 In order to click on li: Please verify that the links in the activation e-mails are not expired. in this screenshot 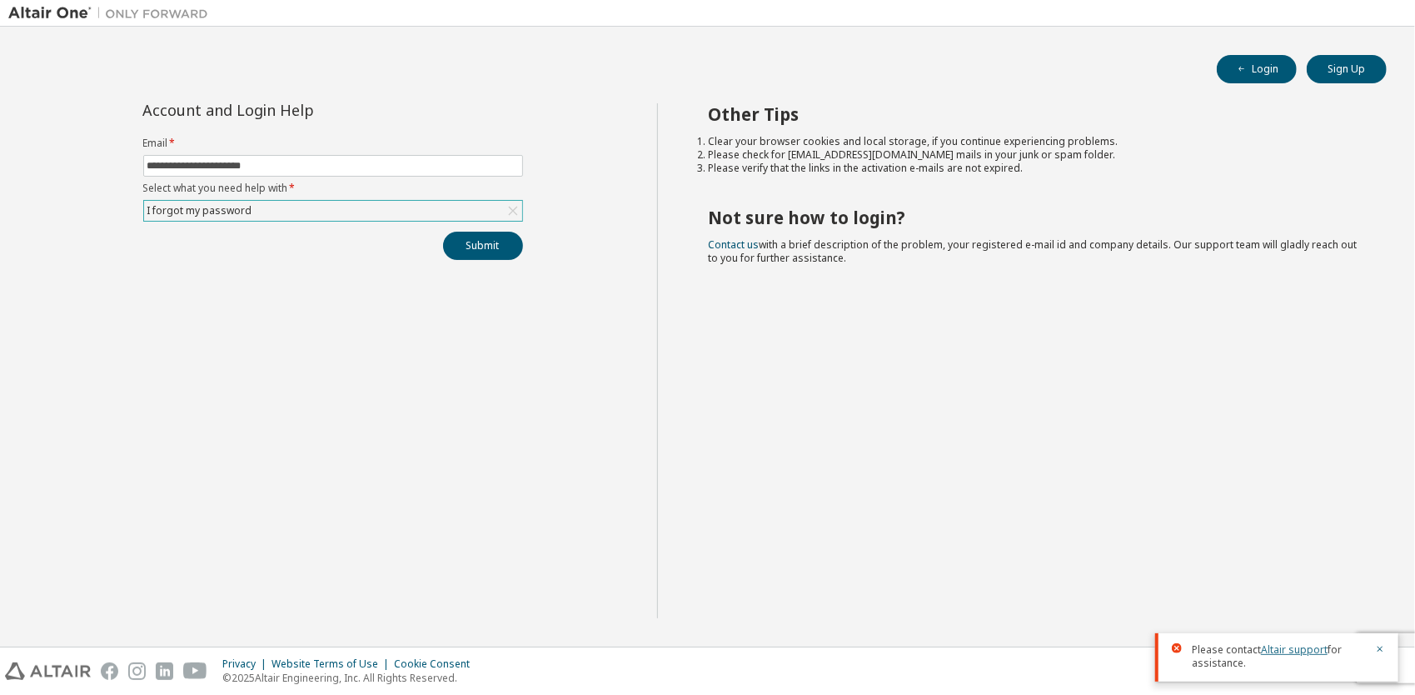, I will do `click(1032, 168)`.